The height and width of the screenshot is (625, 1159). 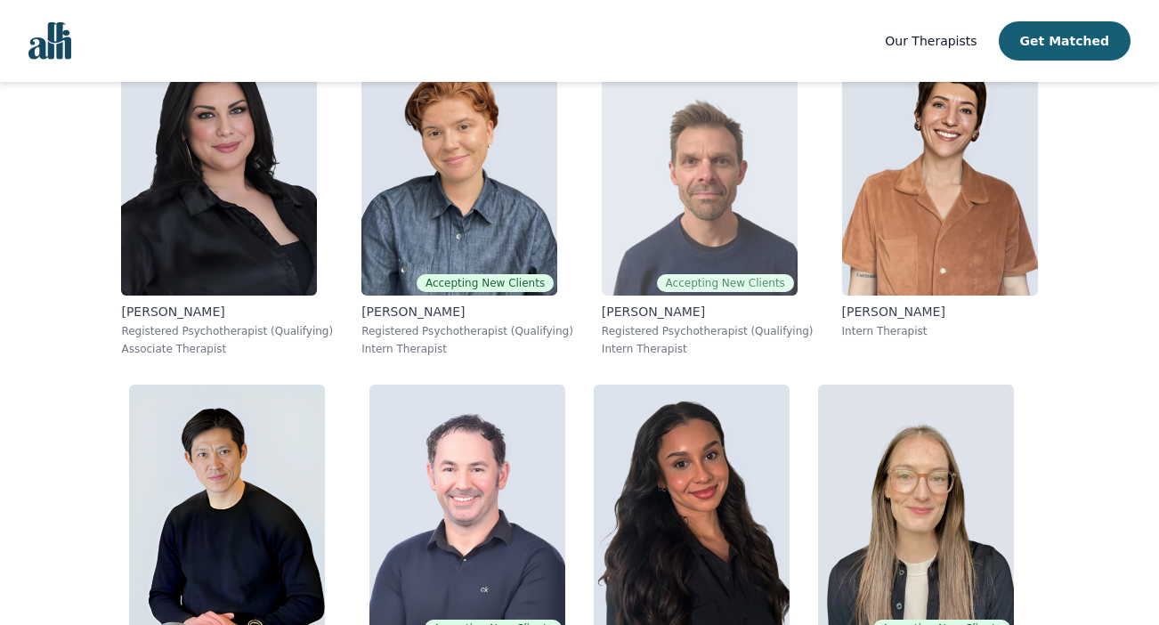 I want to click on img: alli logo, so click(x=50, y=41).